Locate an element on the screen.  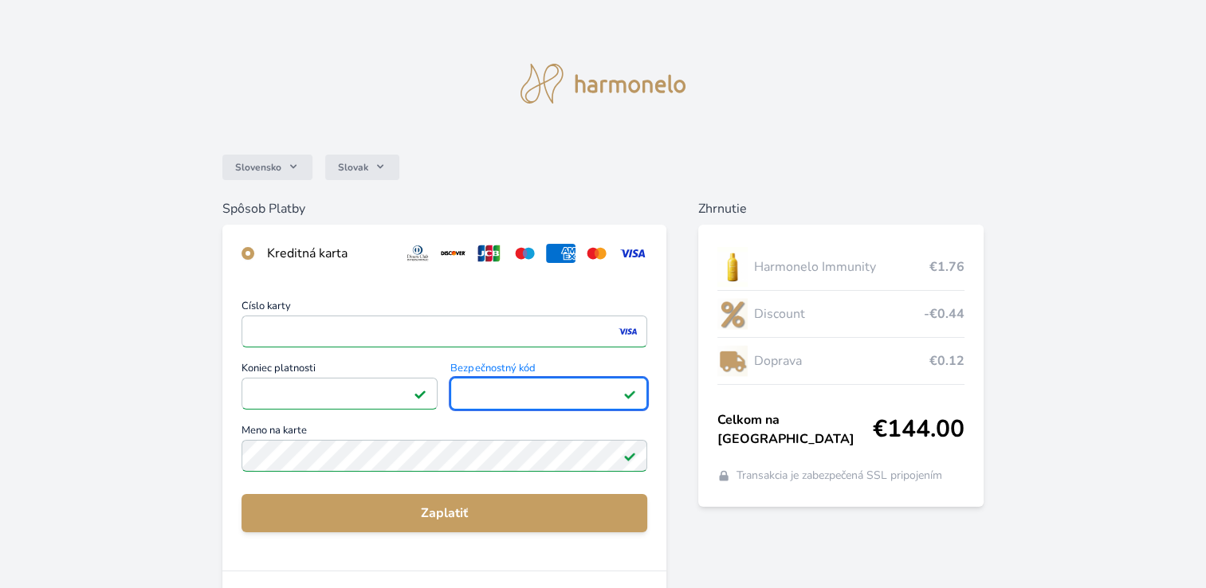
img: IMMUNITY_se_stinem_x-lo.jpg is located at coordinates (732, 267).